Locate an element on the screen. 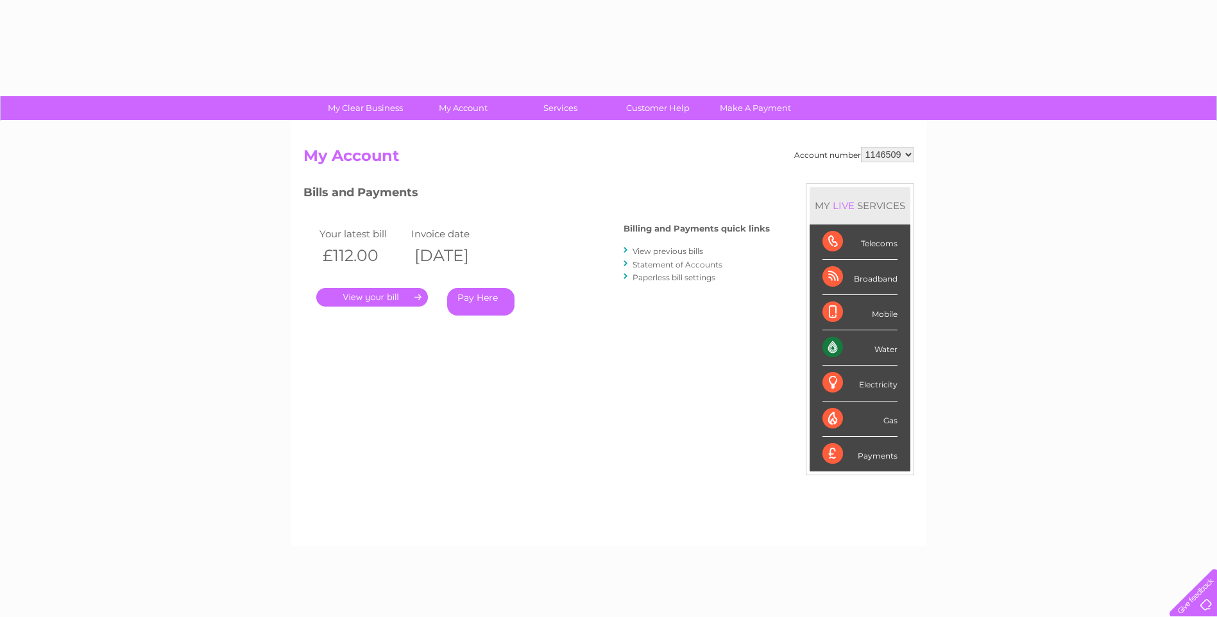 The image size is (1217, 617). a: Paperless bill settings is located at coordinates (674, 277).